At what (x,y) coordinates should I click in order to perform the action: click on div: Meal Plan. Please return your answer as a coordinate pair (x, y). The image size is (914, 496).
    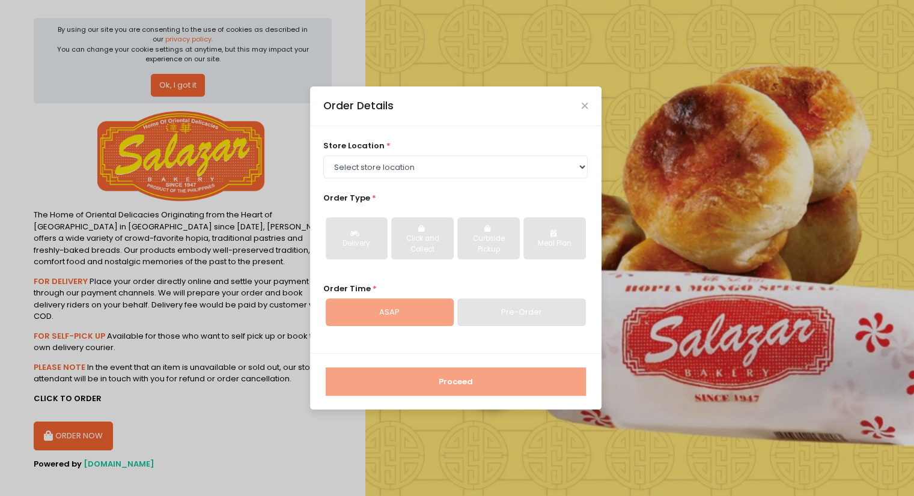
    Looking at the image, I should click on (554, 244).